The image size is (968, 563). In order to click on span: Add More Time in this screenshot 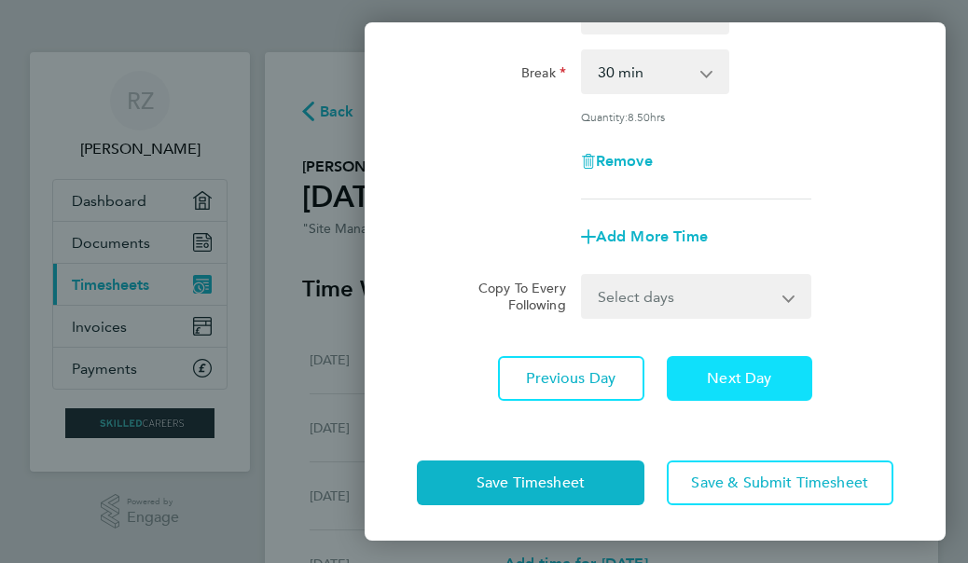, I will do `click(652, 236)`.